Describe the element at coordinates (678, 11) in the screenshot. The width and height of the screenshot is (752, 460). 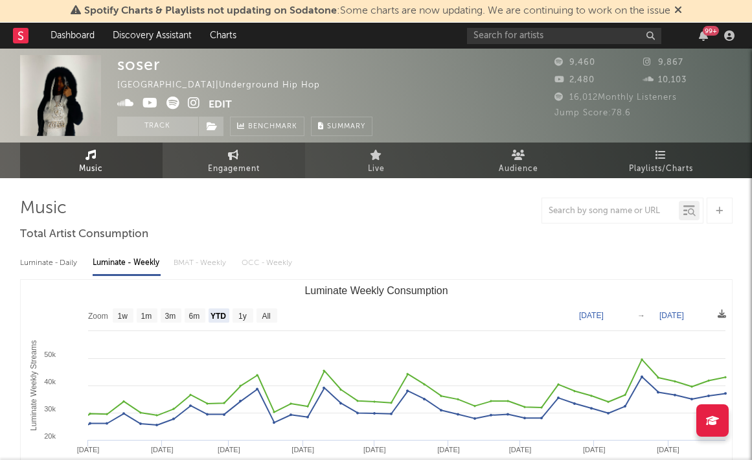
I see `span: Dismiss` at that location.